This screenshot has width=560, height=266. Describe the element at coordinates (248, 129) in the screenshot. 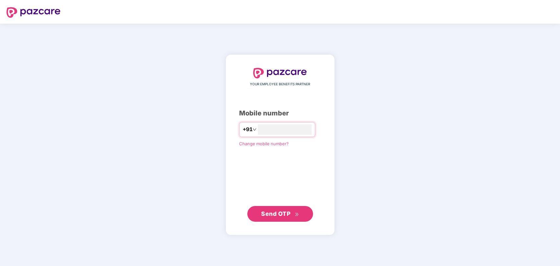

I see `span: +91` at that location.